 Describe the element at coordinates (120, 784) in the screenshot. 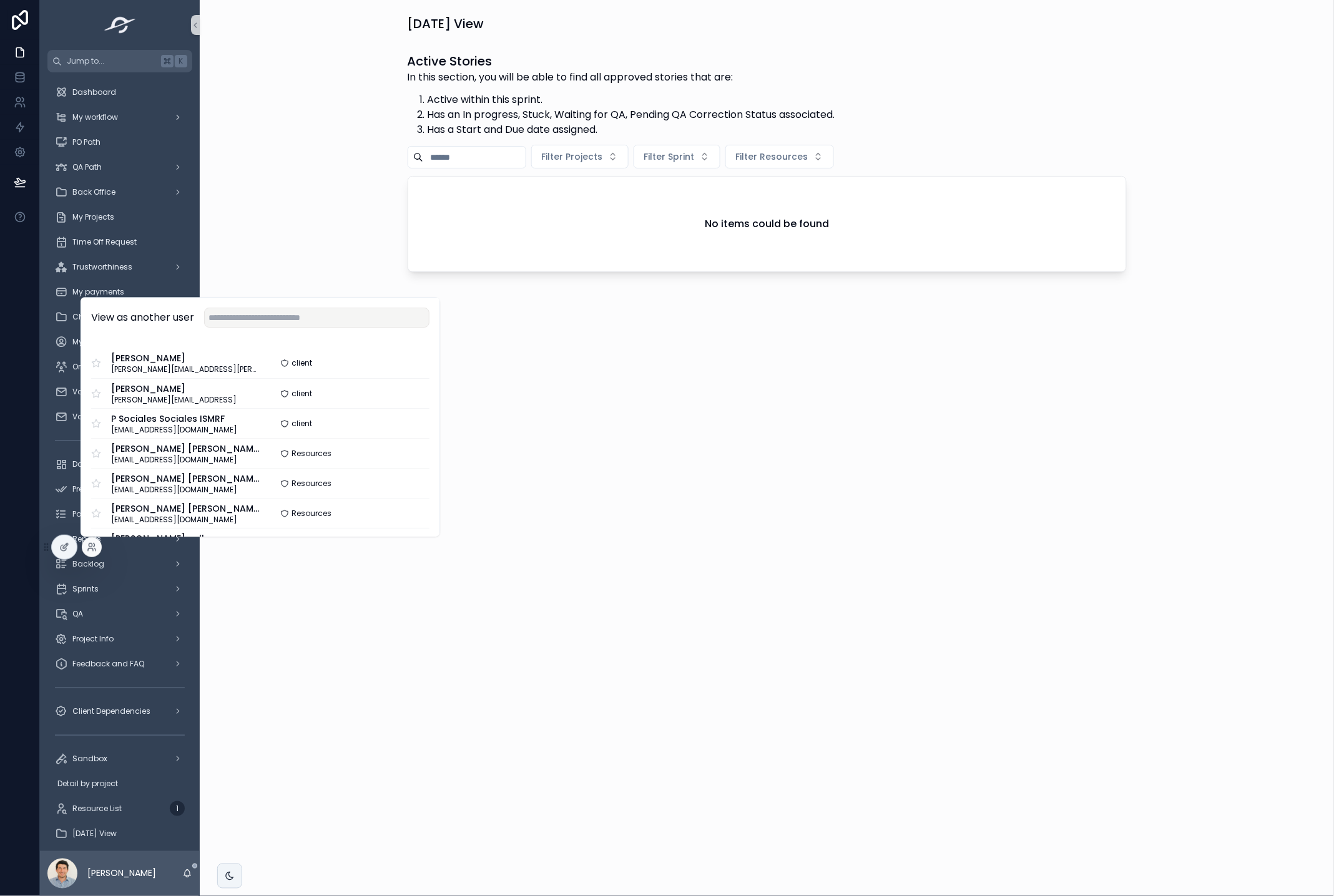

I see `a: Detail by project` at that location.